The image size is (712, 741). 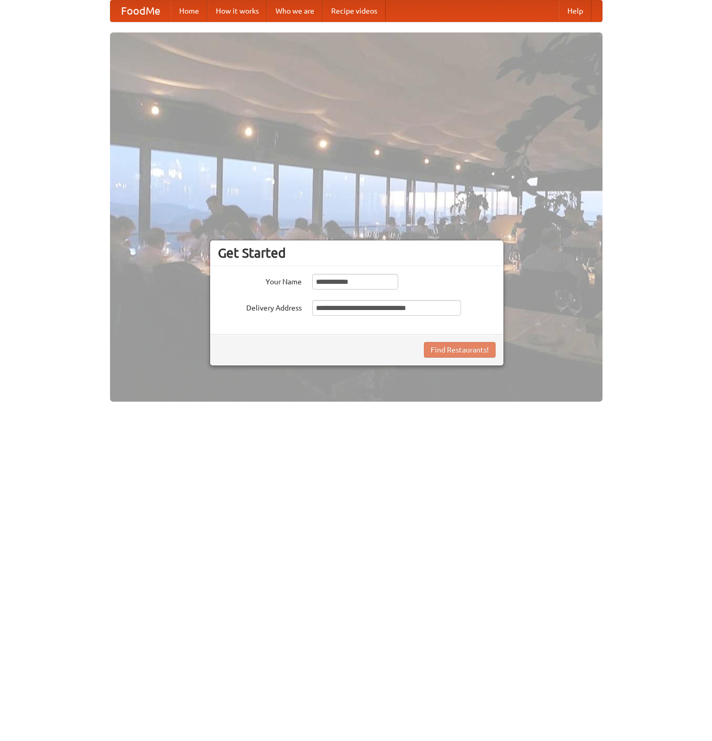 I want to click on a: FoodMe, so click(x=140, y=11).